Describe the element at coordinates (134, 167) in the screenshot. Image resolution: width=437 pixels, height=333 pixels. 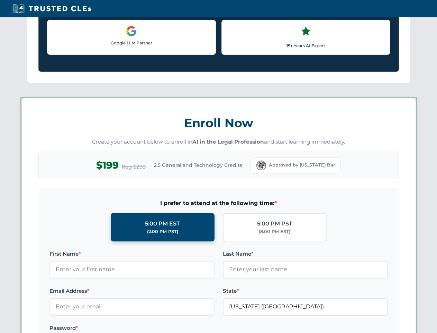
I see `span: Reg $299` at that location.